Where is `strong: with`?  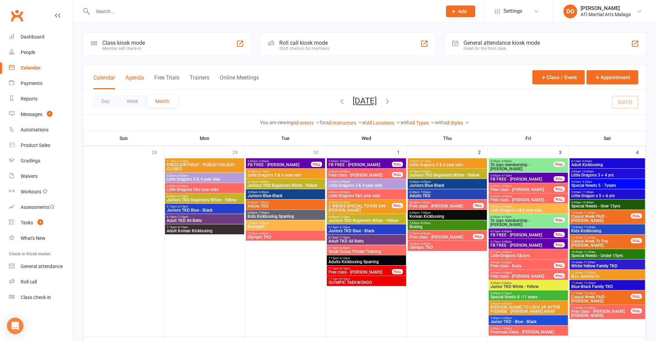
strong: with is located at coordinates (405, 123).